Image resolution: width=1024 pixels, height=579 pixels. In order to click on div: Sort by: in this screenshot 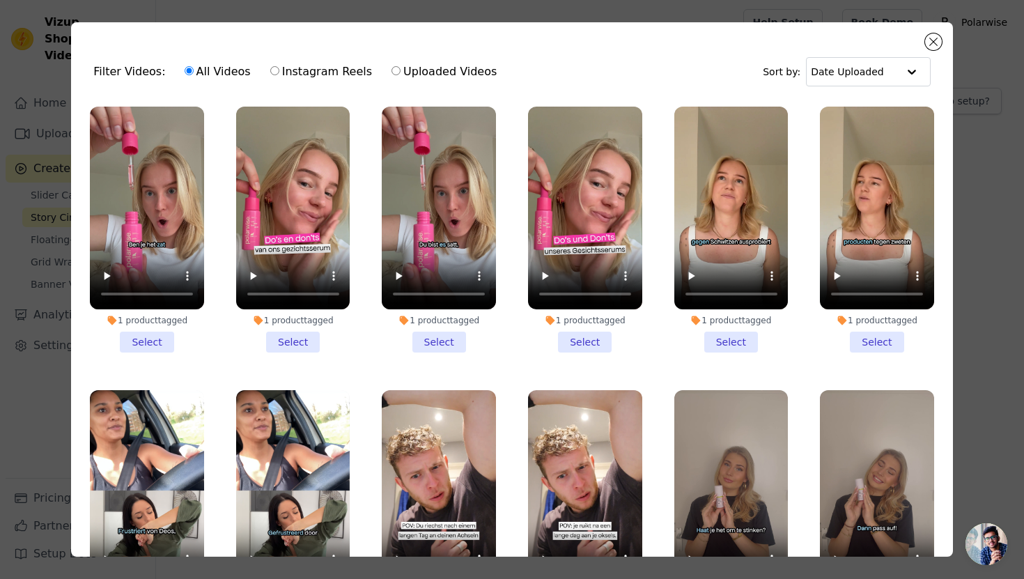, I will do `click(846, 72)`.